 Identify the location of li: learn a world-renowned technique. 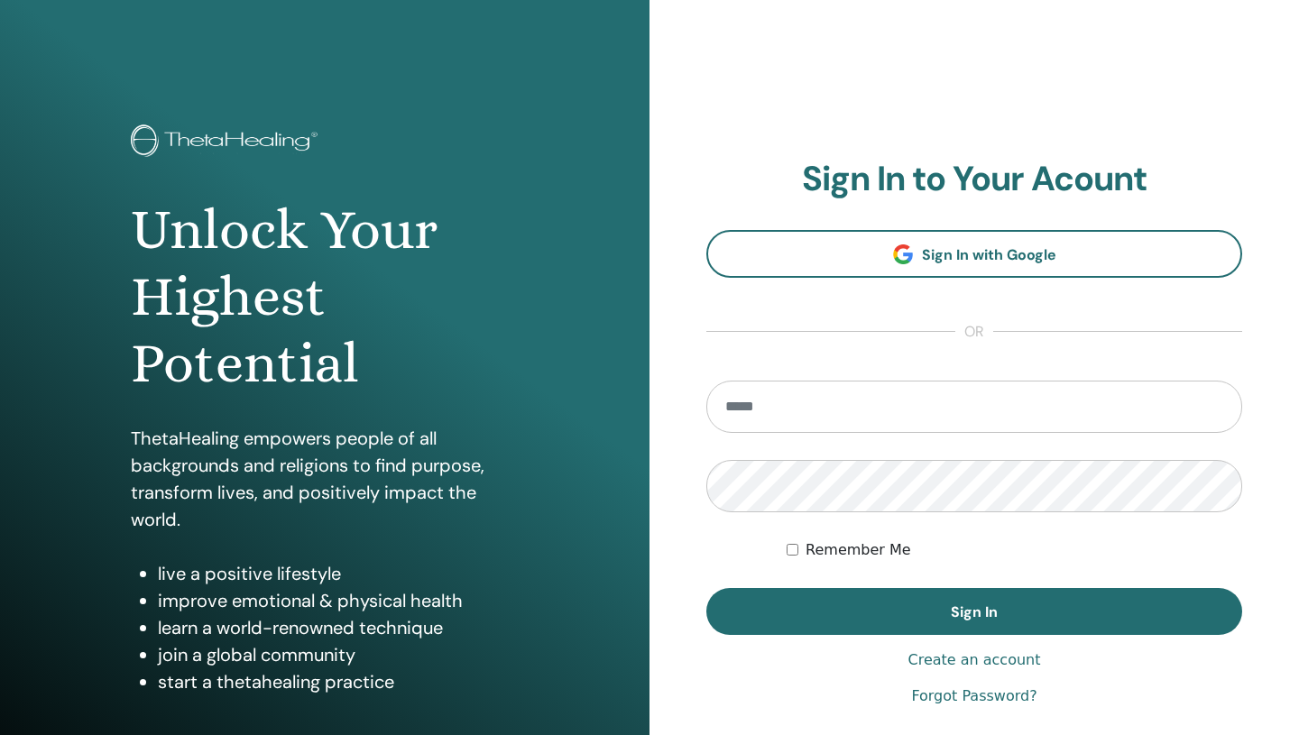
(338, 628).